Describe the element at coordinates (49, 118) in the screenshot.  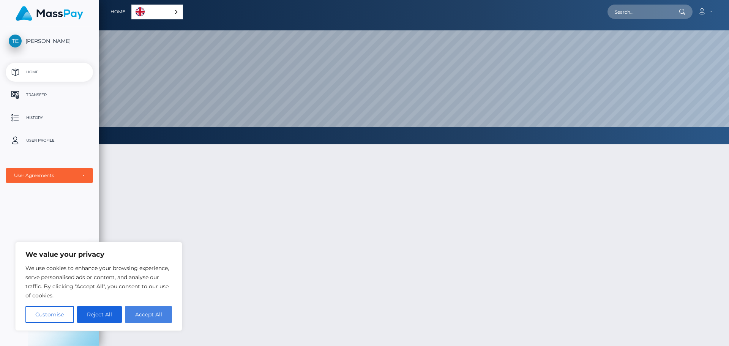
I see `p: History` at that location.